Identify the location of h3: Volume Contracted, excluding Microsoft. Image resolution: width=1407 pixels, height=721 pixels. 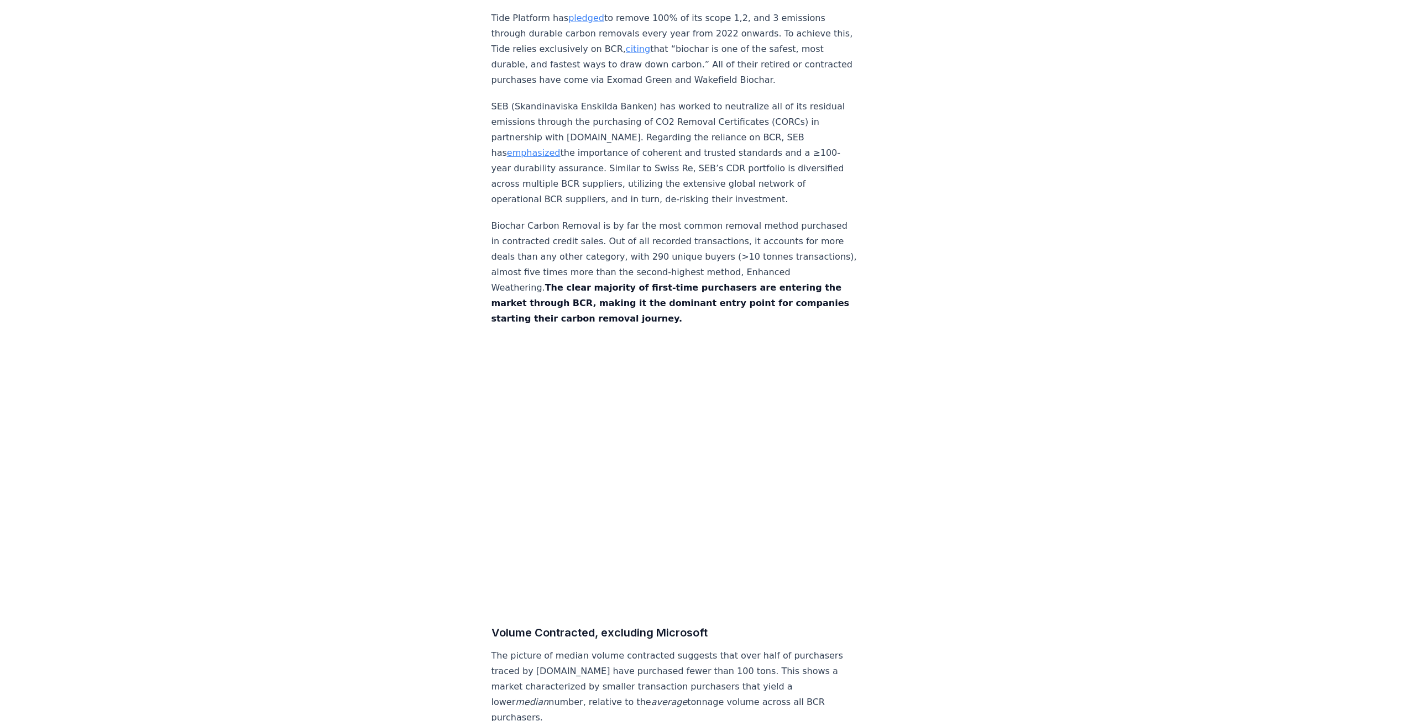
(674, 633).